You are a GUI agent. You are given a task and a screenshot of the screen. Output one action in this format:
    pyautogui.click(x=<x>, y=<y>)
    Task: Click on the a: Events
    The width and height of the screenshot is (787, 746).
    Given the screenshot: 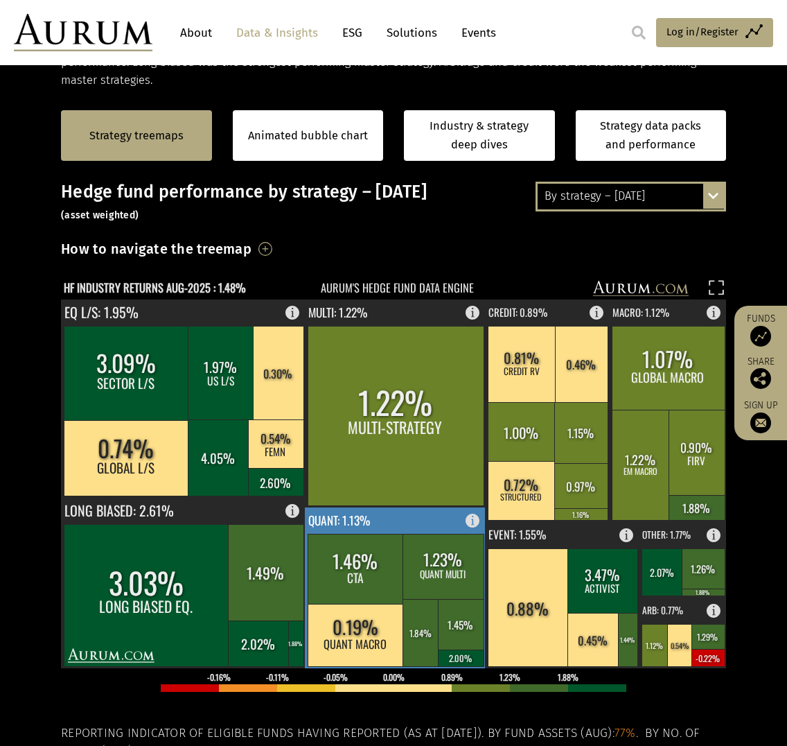 What is the action you would take?
    pyautogui.click(x=475, y=33)
    